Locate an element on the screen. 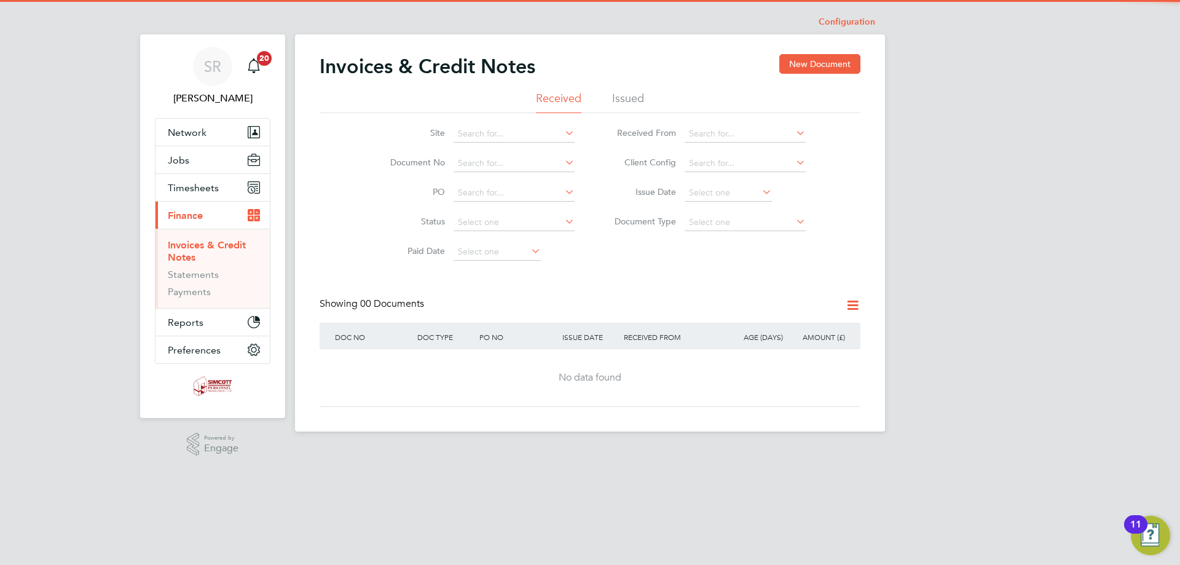  span: 00 Documents is located at coordinates (392, 304).